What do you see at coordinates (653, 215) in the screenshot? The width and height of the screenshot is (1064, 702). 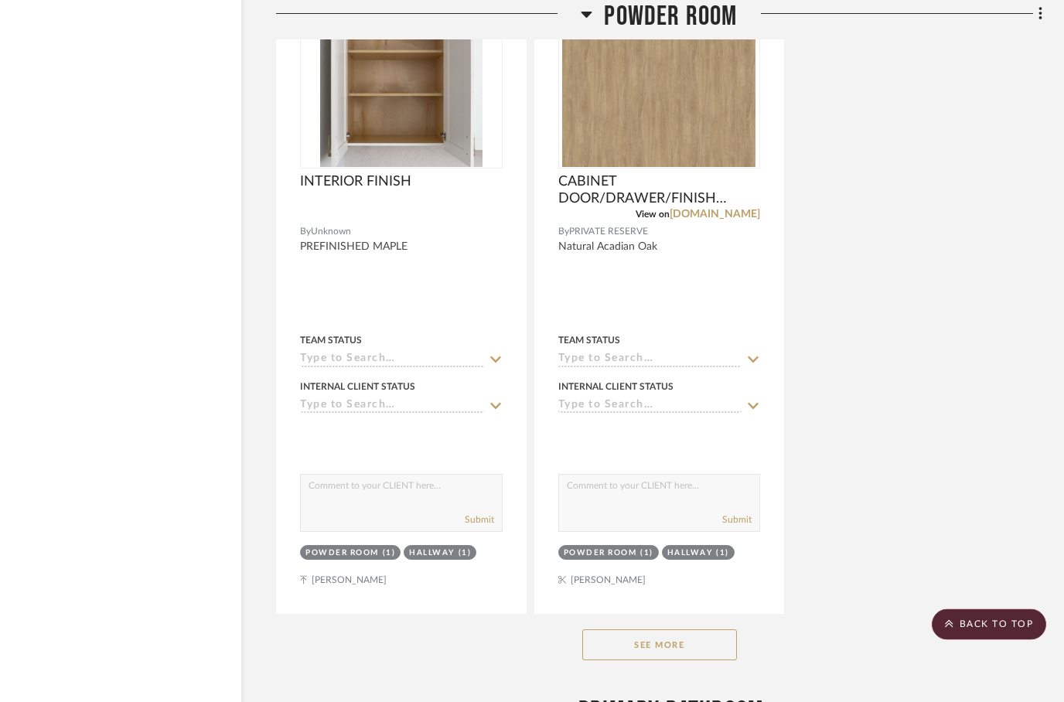 I see `span: View on` at bounding box center [653, 215].